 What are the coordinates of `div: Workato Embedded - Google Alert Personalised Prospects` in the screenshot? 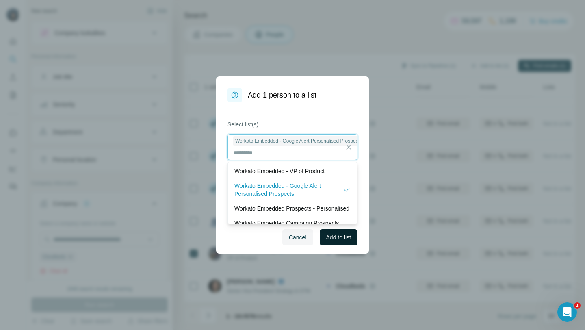 It's located at (304, 141).